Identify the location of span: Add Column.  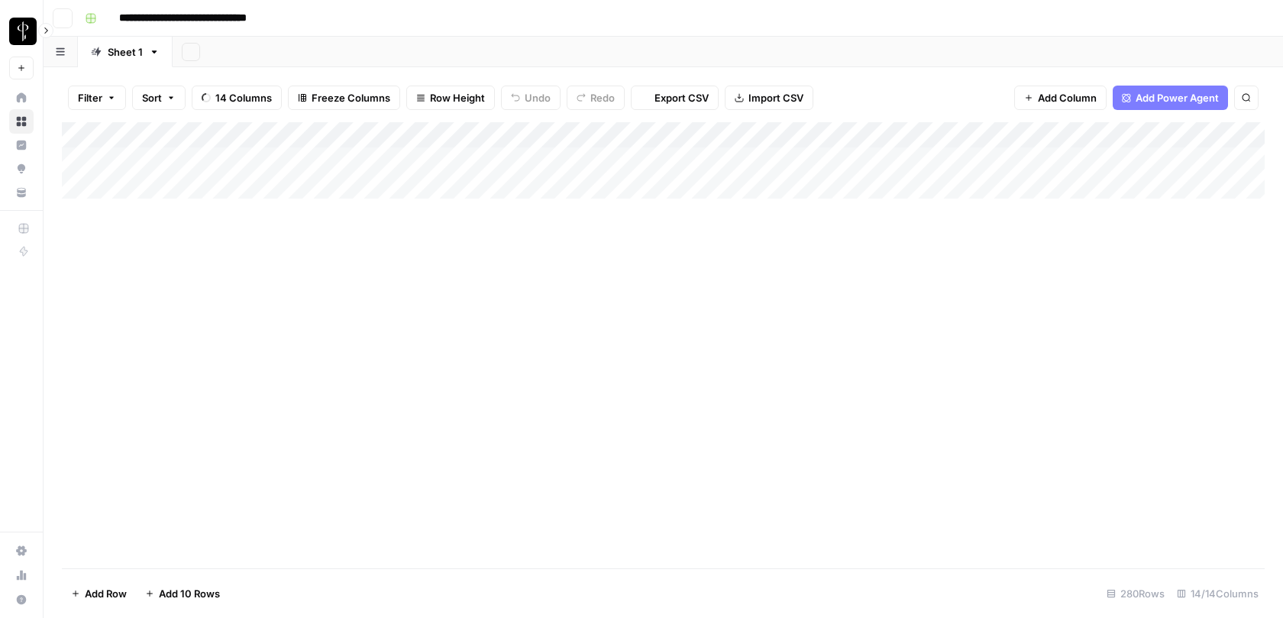
(1067, 98).